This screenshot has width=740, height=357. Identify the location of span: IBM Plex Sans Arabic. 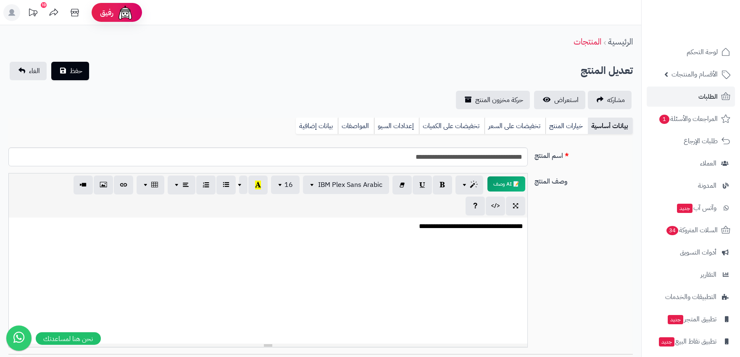
(350, 185).